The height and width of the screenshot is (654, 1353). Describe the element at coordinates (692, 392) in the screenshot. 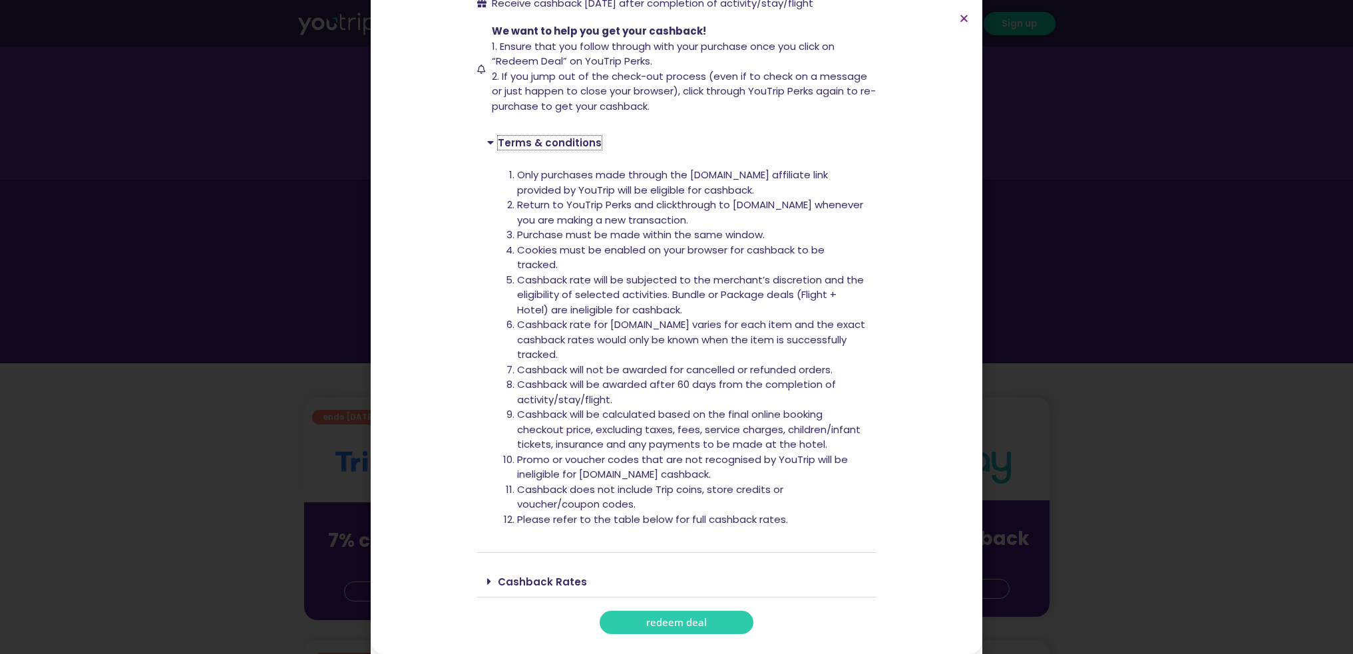

I see `li: Cashback will be awarded after 60 days from the completion of activity/stay/flight.` at that location.